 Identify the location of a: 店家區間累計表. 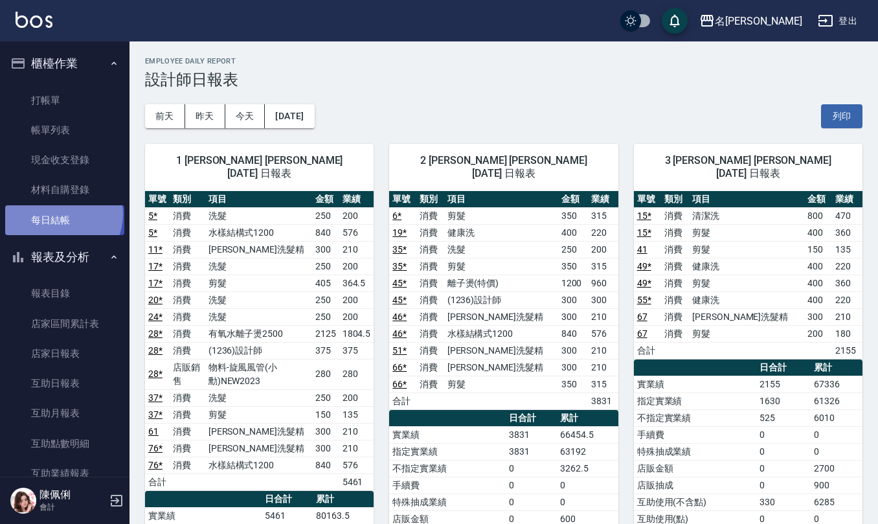
(65, 324).